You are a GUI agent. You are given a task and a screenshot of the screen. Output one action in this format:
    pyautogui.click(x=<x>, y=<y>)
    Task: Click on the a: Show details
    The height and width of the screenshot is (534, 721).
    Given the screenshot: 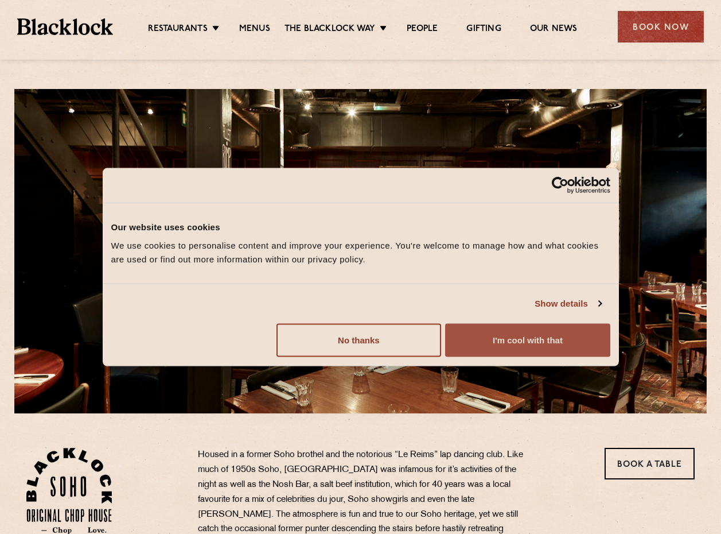 What is the action you would take?
    pyautogui.click(x=568, y=304)
    